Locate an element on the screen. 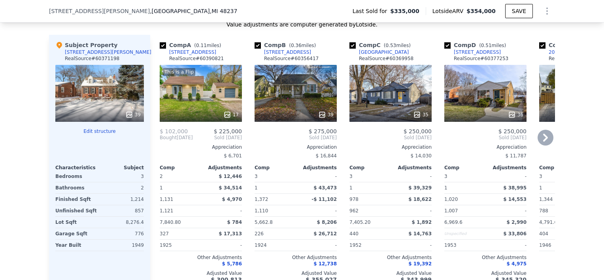 The height and width of the screenshot is (280, 604). span: $ 38,995 is located at coordinates (515, 188).